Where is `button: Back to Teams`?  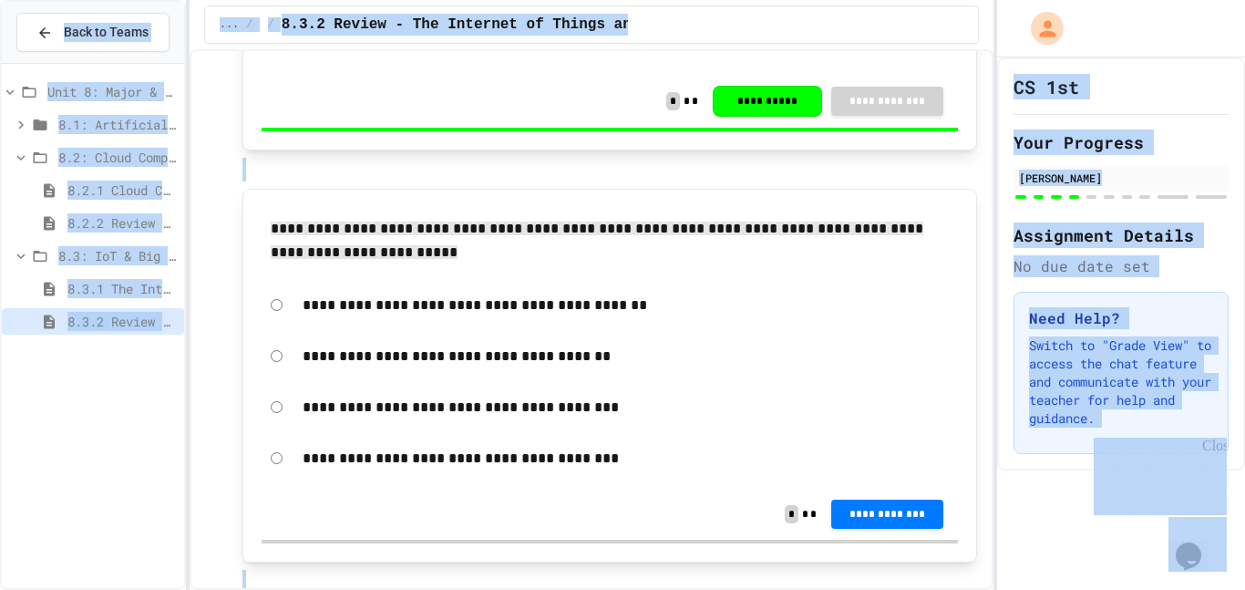 button: Back to Teams is located at coordinates (93, 32).